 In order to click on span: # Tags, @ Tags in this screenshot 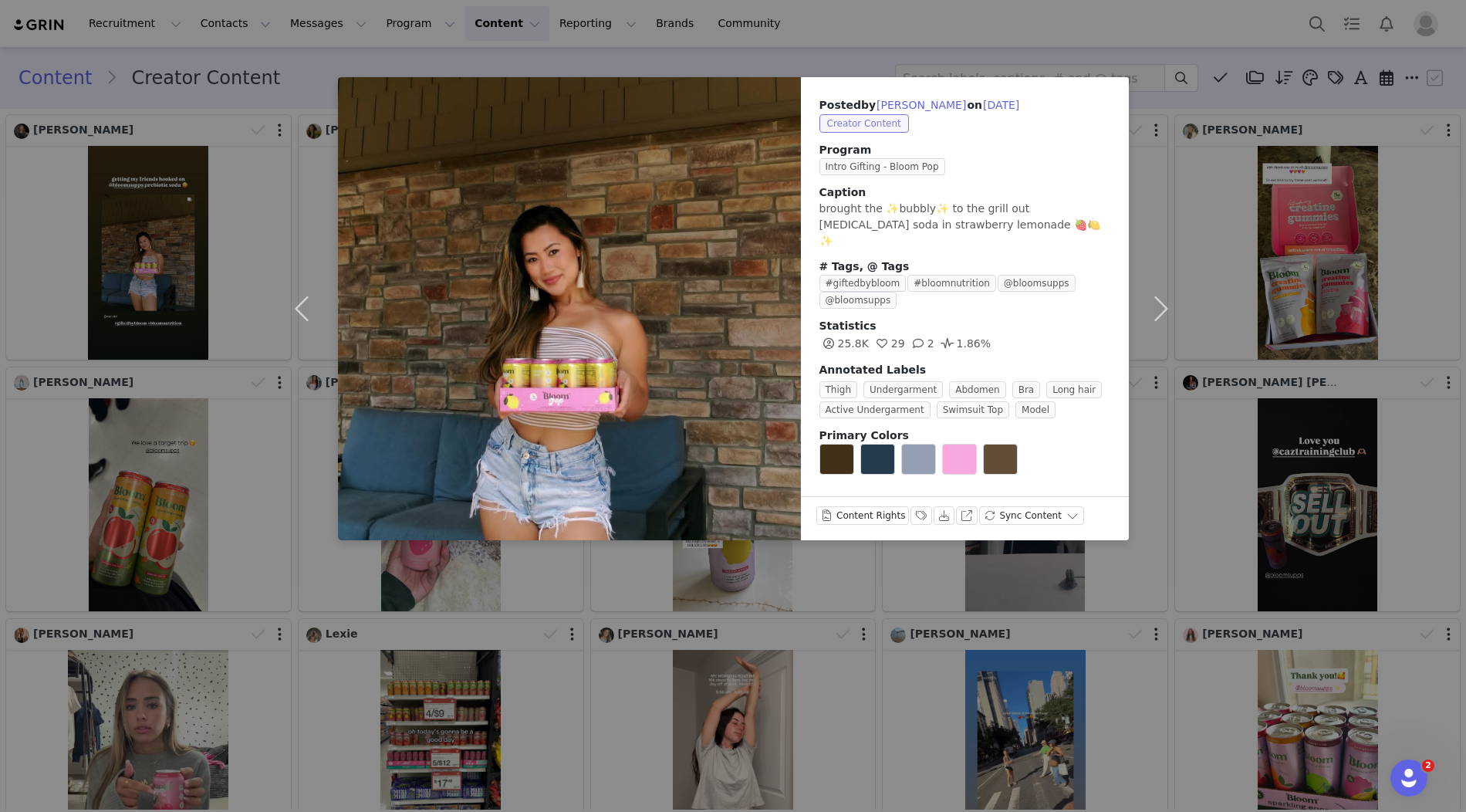, I will do `click(865, 266)`.